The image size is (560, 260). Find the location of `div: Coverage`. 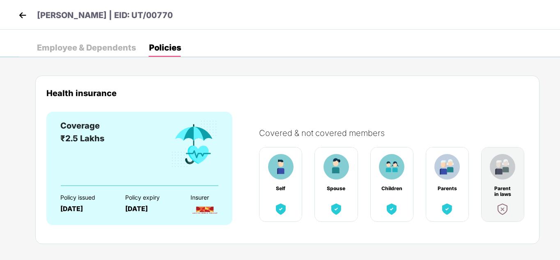

div: Coverage is located at coordinates (82, 126).